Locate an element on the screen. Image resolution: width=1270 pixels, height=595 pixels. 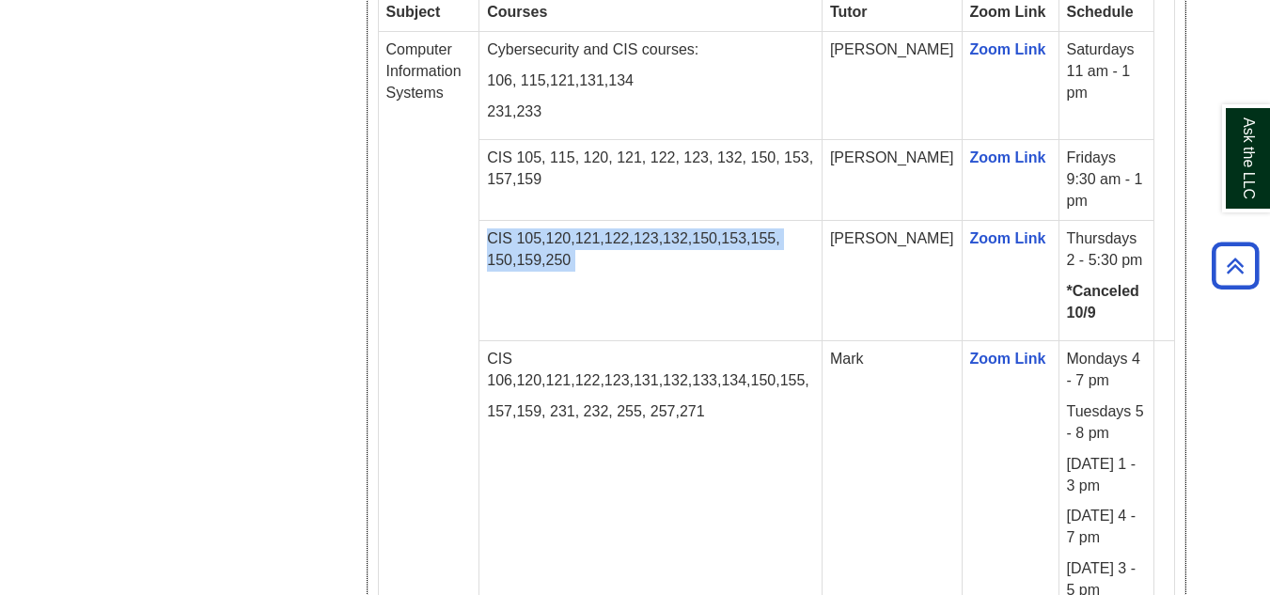
td: CIS 105,120,121,122,123,132,150,153,155, 150,159,250 is located at coordinates (650, 280).